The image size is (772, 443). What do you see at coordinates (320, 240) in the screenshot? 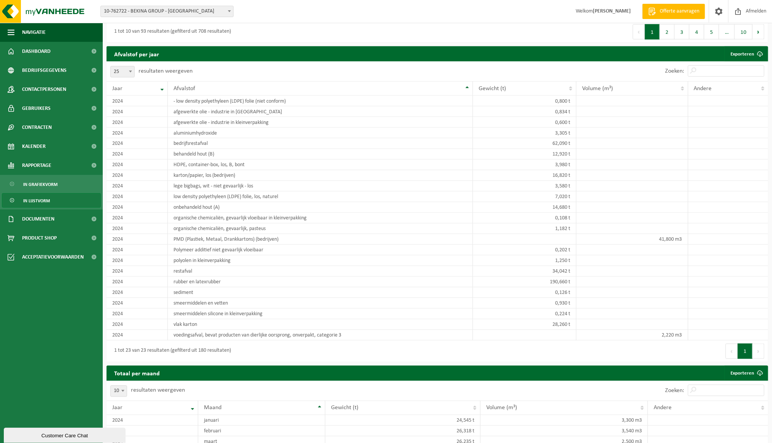
I see `td: PMD (Plastiek, Metaal, Drankkartons) (bedrijven)` at bounding box center [320, 240].